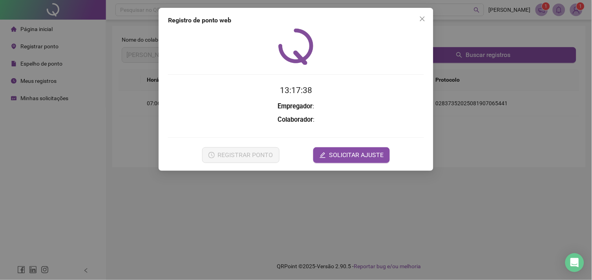 The width and height of the screenshot is (592, 280). I want to click on strong: Empregador, so click(295, 106).